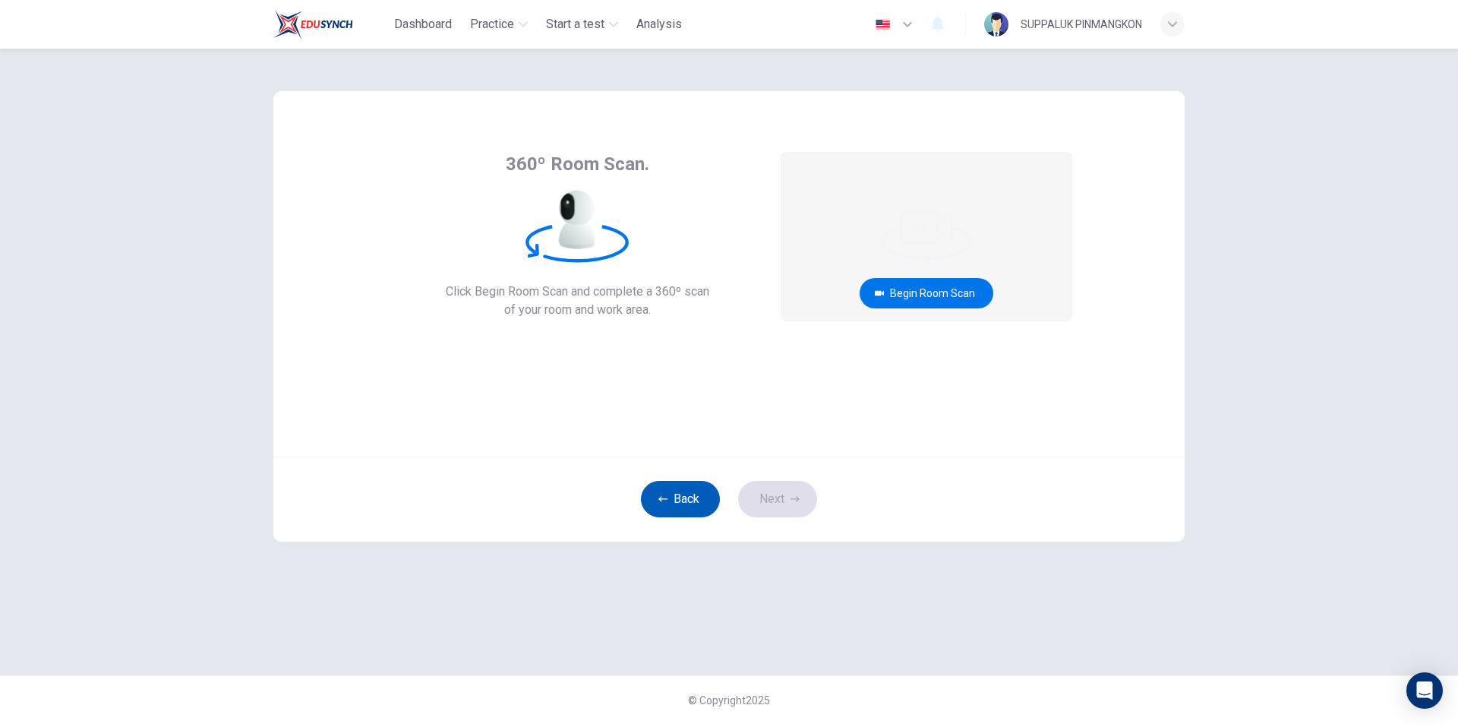 This screenshot has width=1458, height=724. Describe the element at coordinates (1424, 690) in the screenshot. I see `div: Open Intercom Messenger` at that location.